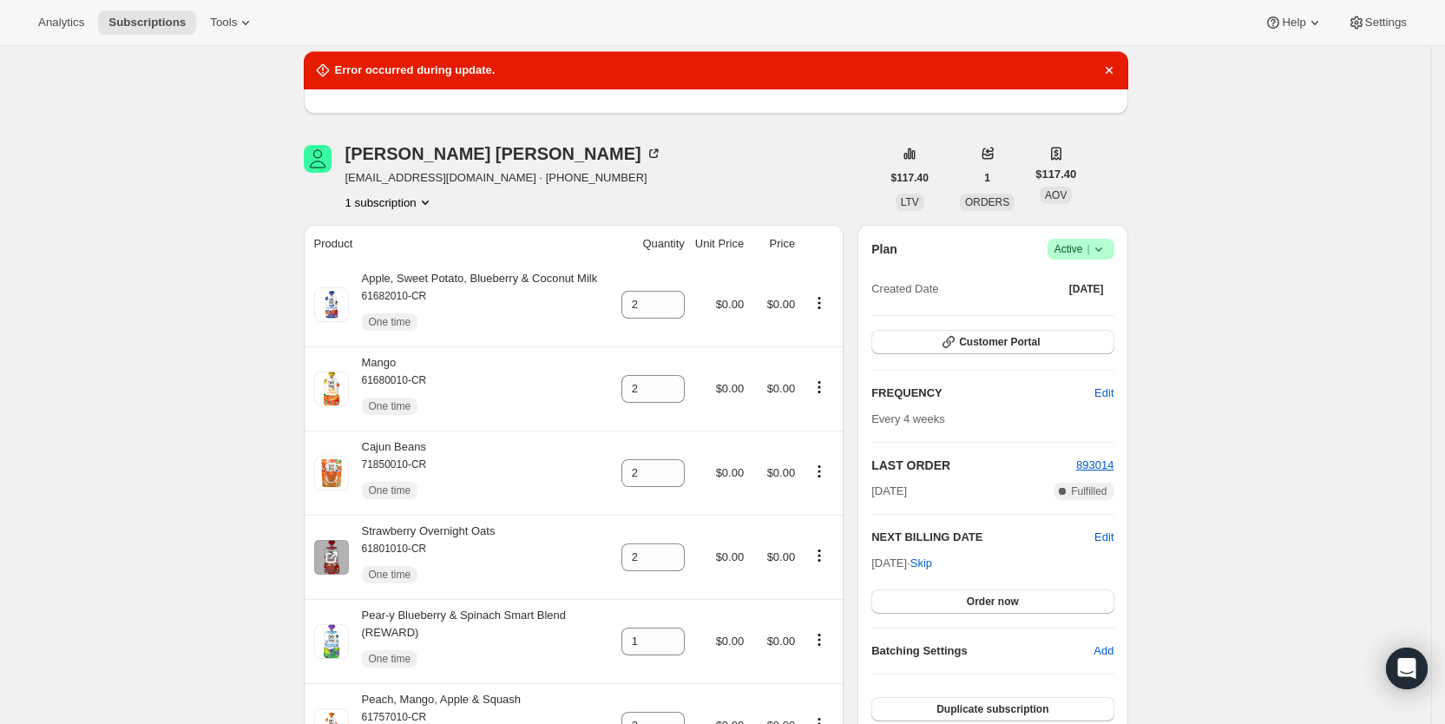 This screenshot has height=724, width=1445. What do you see at coordinates (1407, 668) in the screenshot?
I see `div: Open Intercom Messenger` at bounding box center [1407, 668].